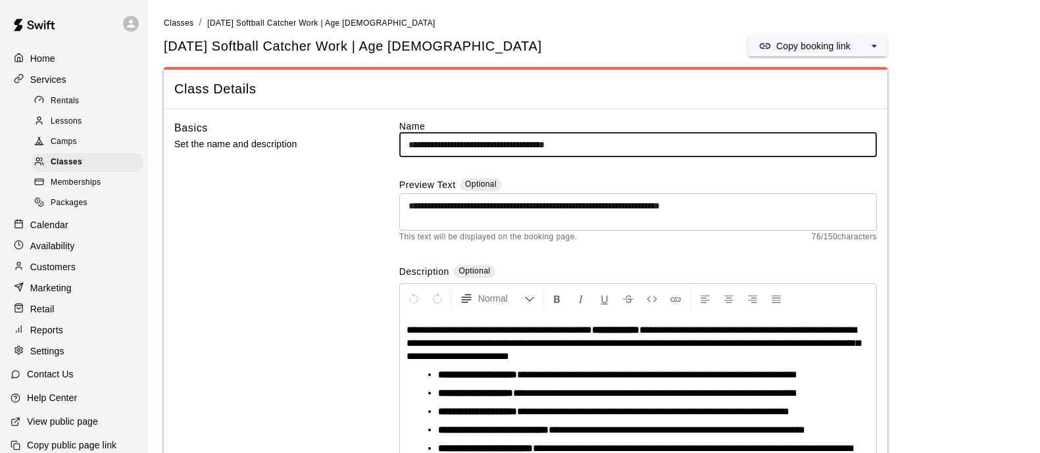 The image size is (1040, 453). I want to click on a: Marketing, so click(74, 288).